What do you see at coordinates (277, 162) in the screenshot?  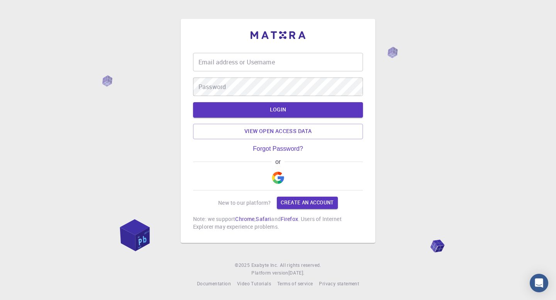 I see `span: or` at bounding box center [277, 162].